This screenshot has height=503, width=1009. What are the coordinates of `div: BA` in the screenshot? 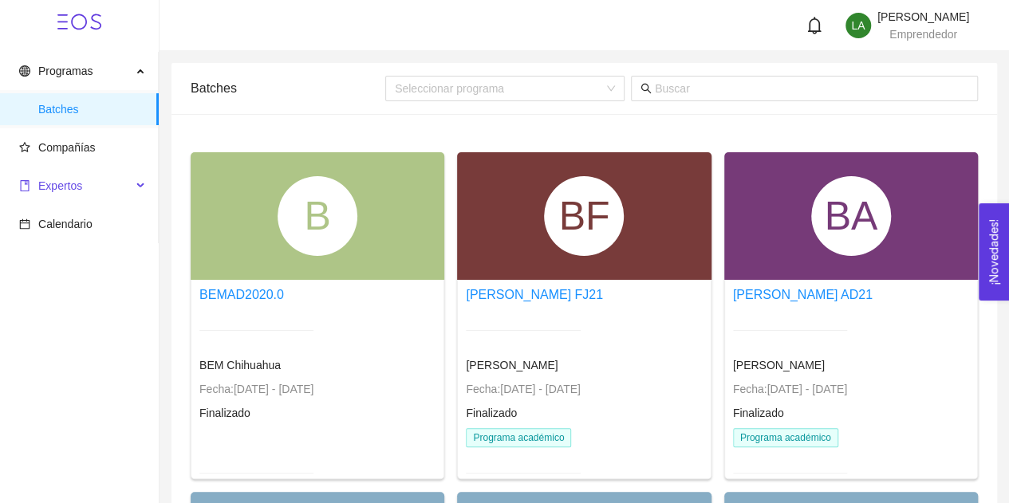 It's located at (851, 216).